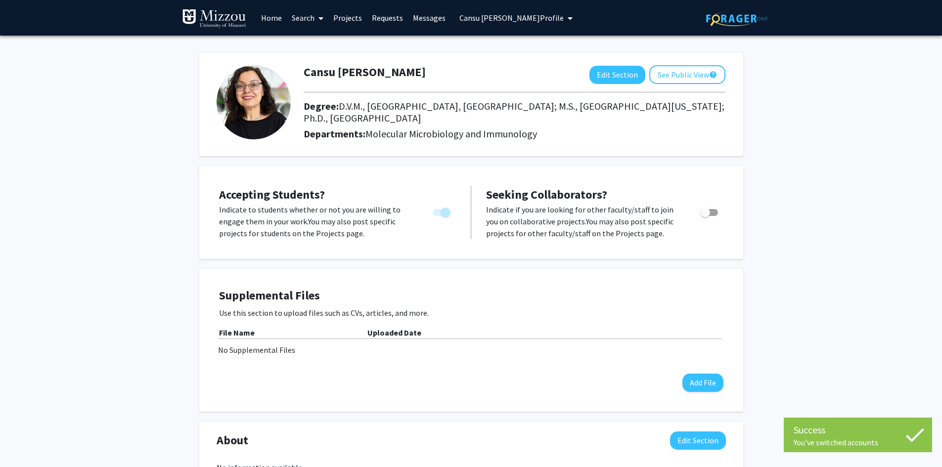  Describe the element at coordinates (688, 75) in the screenshot. I see `button: See Public View` at that location.